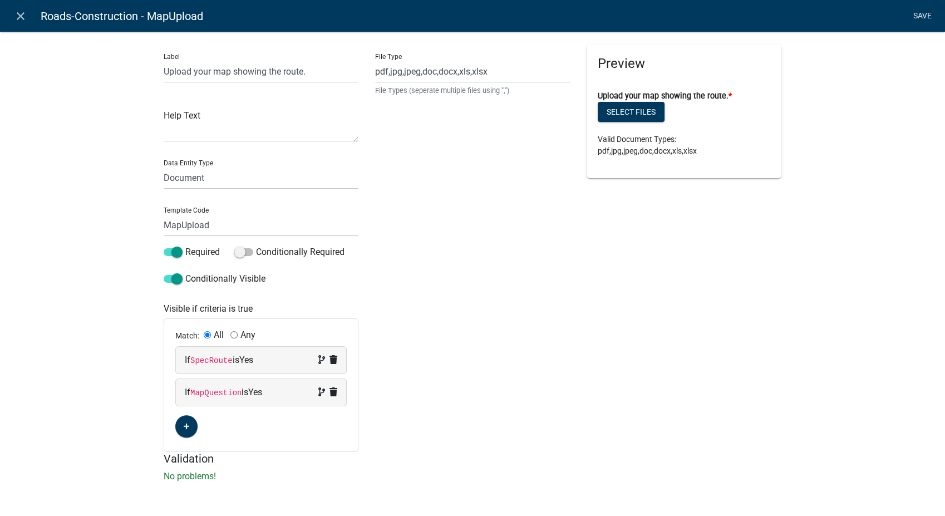 This screenshot has width=945, height=516. Describe the element at coordinates (473, 459) in the screenshot. I see `h5: Validation` at that location.